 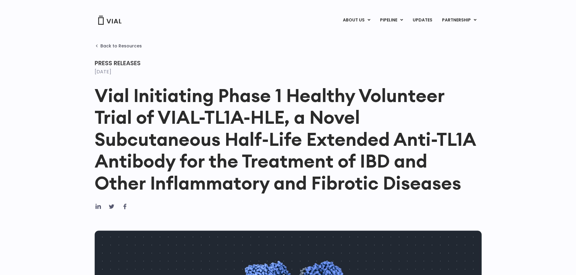 What do you see at coordinates (288, 139) in the screenshot?
I see `h1: Vial Initiating Phase 1 Healthy Volunteer Trial of VIAL-TL1A-HLE, a Novel Subcutaneous Half-Life ...` at bounding box center [288, 139].